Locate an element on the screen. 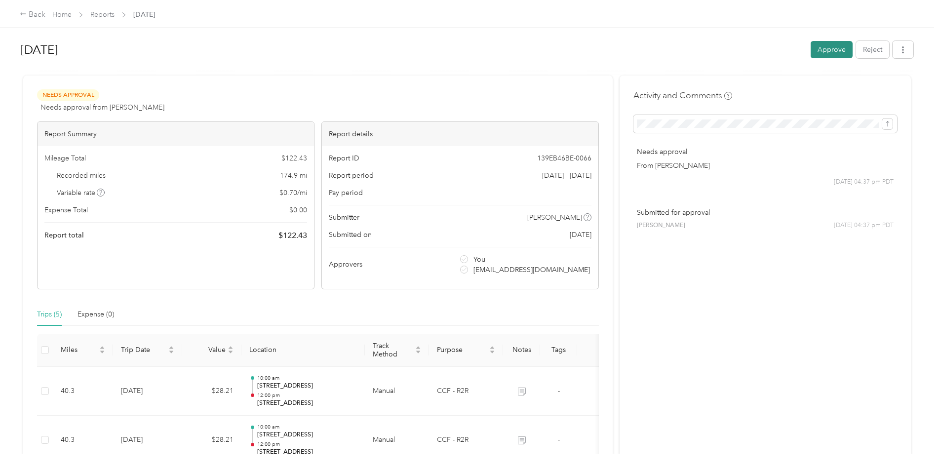 The image size is (939, 471). h1: Sep 2025 is located at coordinates (412, 50).